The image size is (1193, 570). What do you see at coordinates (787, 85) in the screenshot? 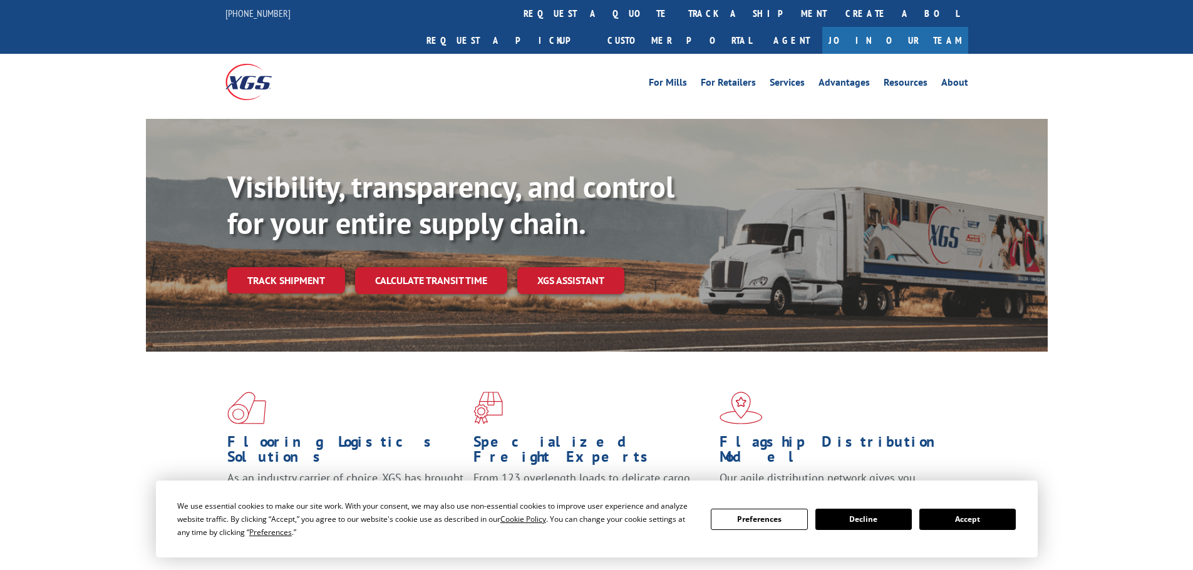
I see `a: Services` at bounding box center [787, 85].